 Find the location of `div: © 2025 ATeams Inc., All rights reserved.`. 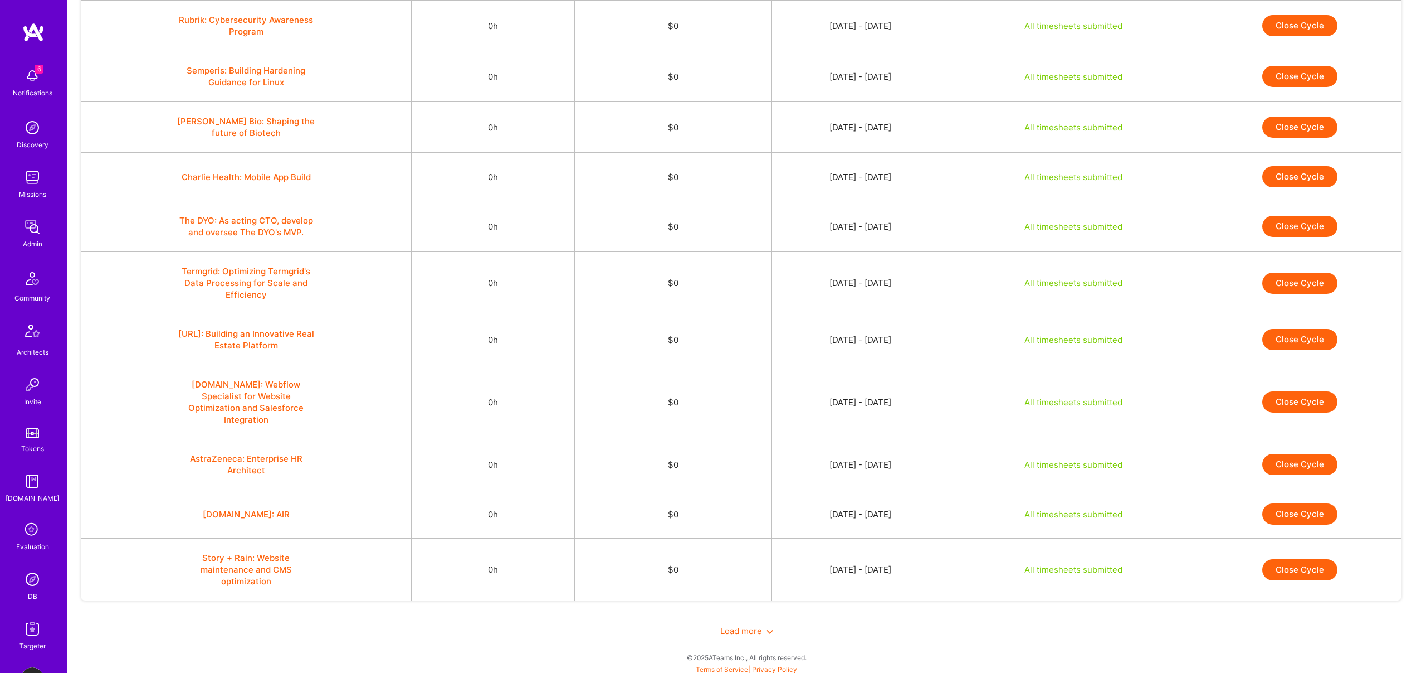

div: © 2025 ATeams Inc., All rights reserved. is located at coordinates (747, 657).